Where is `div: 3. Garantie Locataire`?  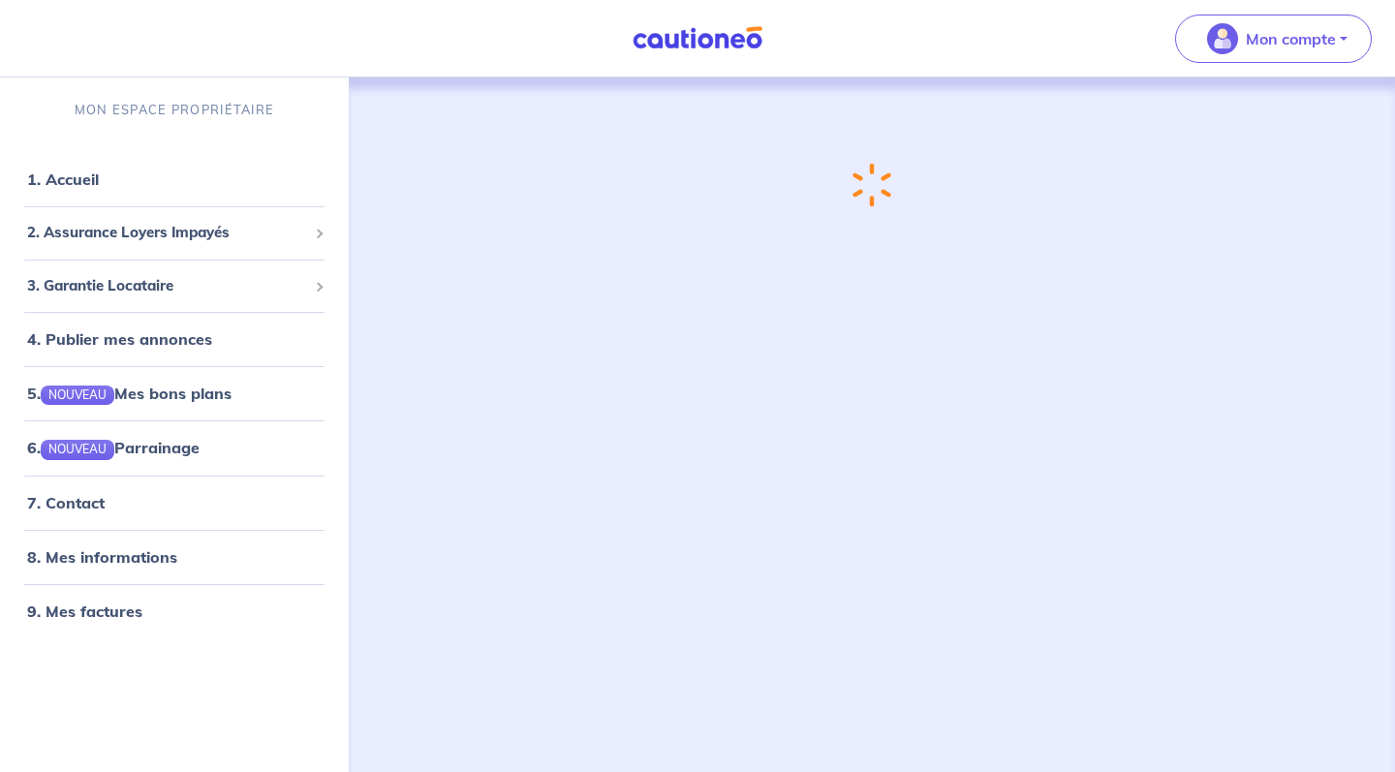
div: 3. Garantie Locataire is located at coordinates (174, 286).